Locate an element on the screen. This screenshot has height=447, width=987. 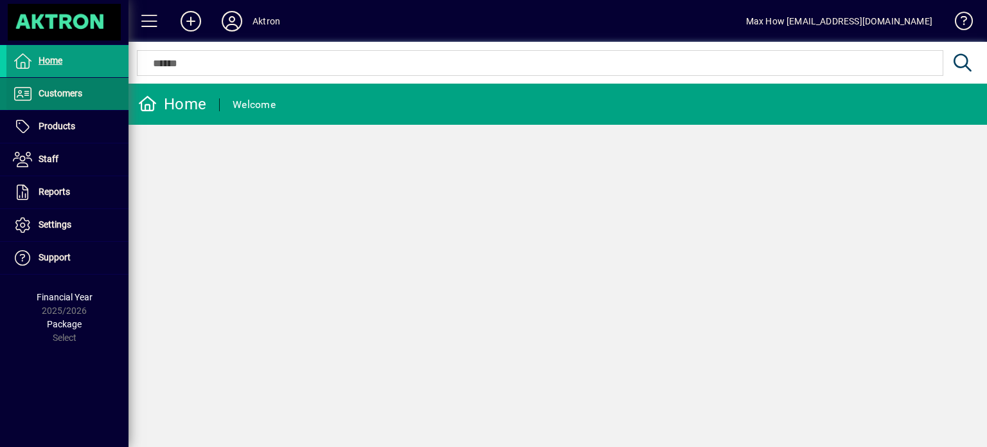
span: Financial Year is located at coordinates (64, 297).